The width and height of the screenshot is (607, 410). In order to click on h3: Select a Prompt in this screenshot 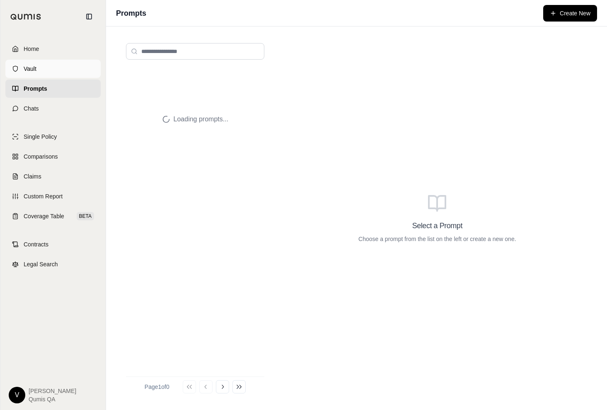, I will do `click(437, 226)`.